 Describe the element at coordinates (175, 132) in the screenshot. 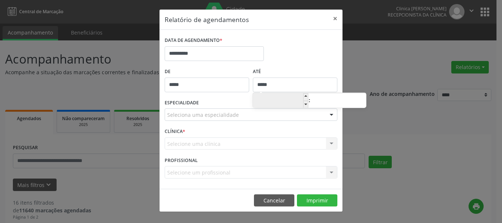

I see `label: CLÍNICA` at that location.